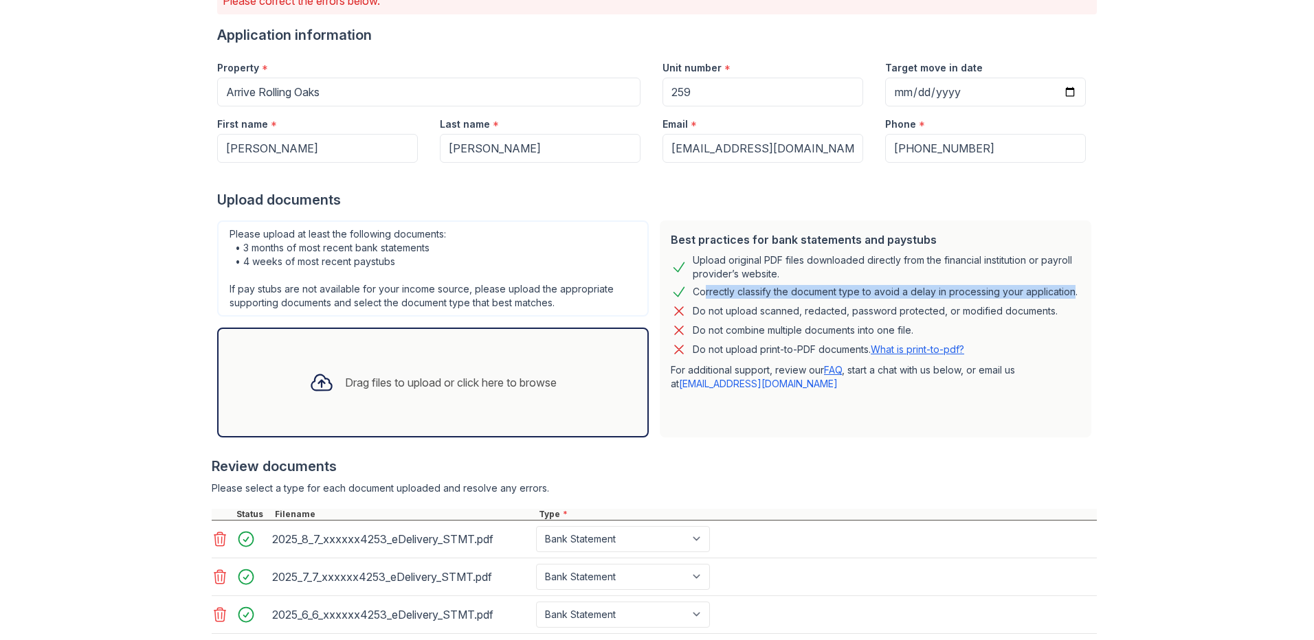 Image resolution: width=1314 pixels, height=640 pixels. Describe the element at coordinates (802, 330) in the screenshot. I see `div: Do not combine multiple documents into one file.` at that location.